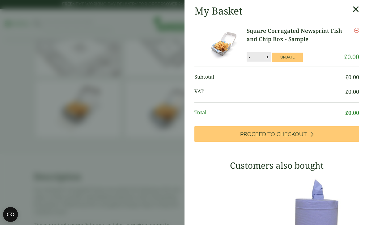  I want to click on span: Proceed to Checkout, so click(274, 134).